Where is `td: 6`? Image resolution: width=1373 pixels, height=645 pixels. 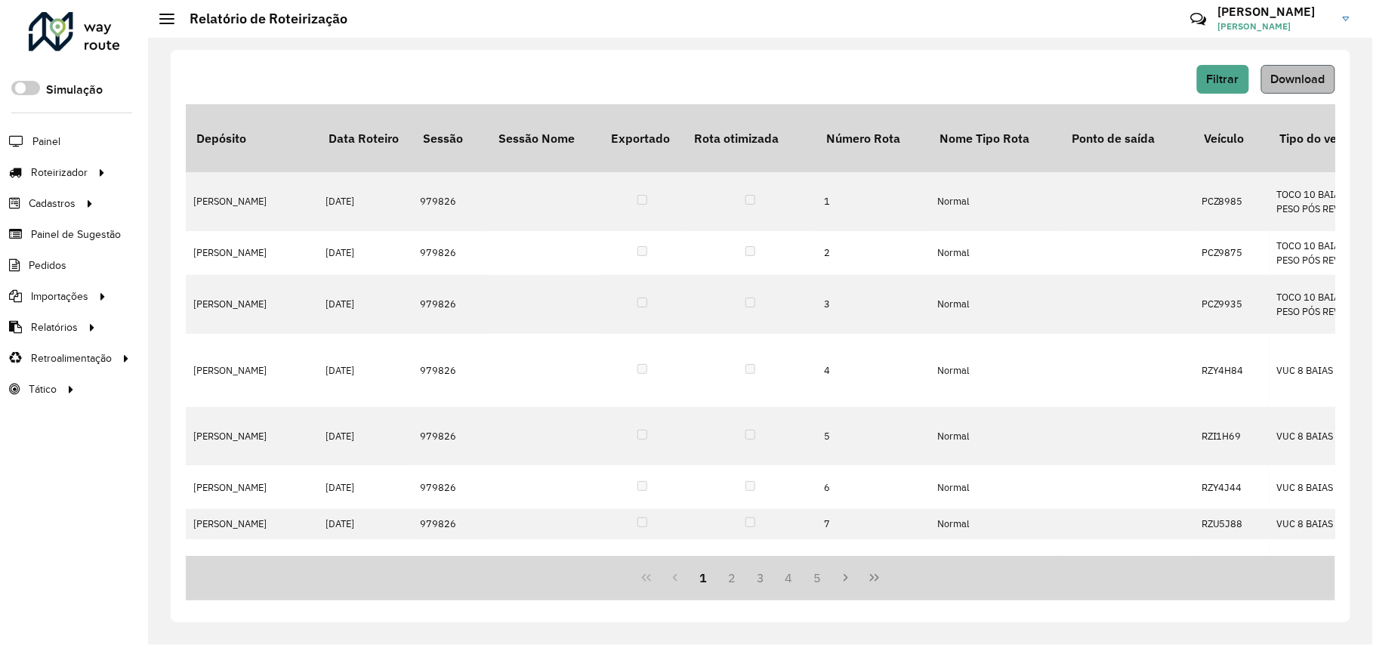 td: 6 is located at coordinates (873, 487).